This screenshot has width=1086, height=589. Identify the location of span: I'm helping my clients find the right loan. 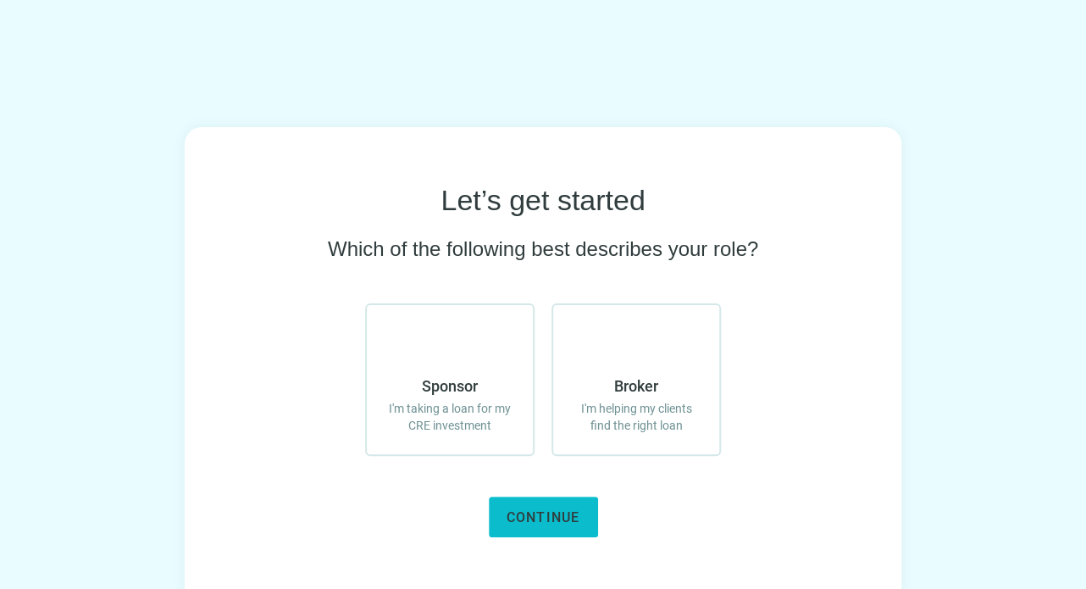
(636, 417).